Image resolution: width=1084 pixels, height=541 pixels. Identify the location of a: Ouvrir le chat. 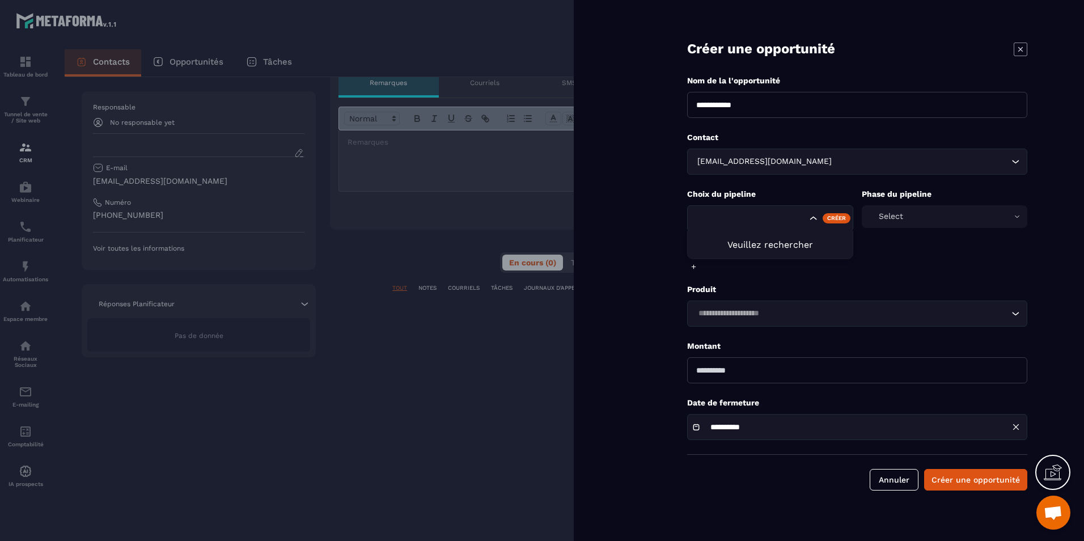
(1053, 513).